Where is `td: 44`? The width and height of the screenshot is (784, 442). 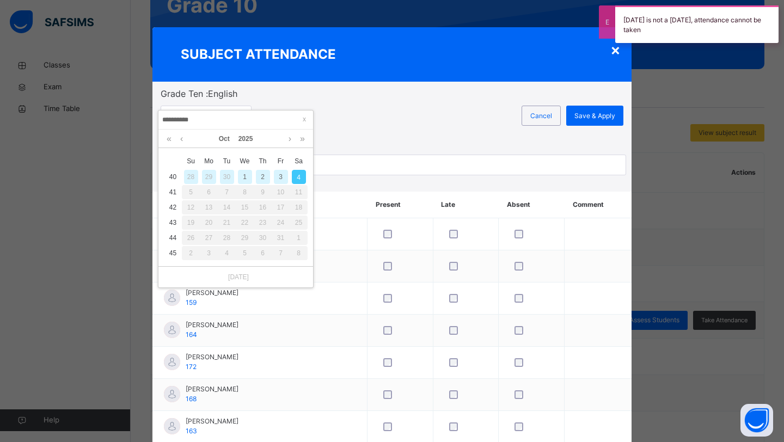 td: 44 is located at coordinates (173, 238).